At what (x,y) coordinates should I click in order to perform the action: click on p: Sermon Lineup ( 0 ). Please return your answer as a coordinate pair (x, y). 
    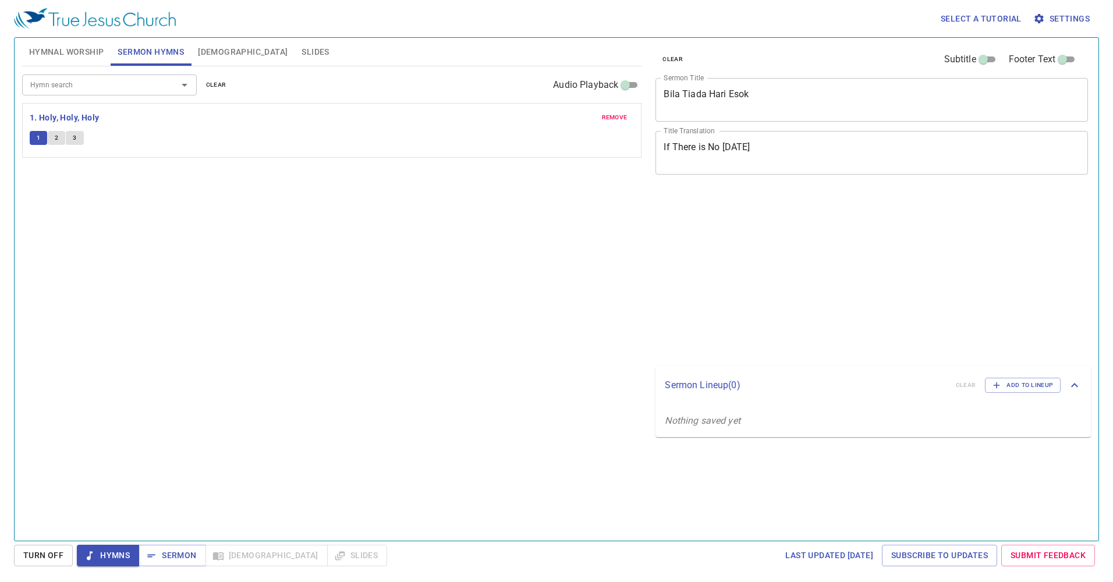
    Looking at the image, I should click on (805, 385).